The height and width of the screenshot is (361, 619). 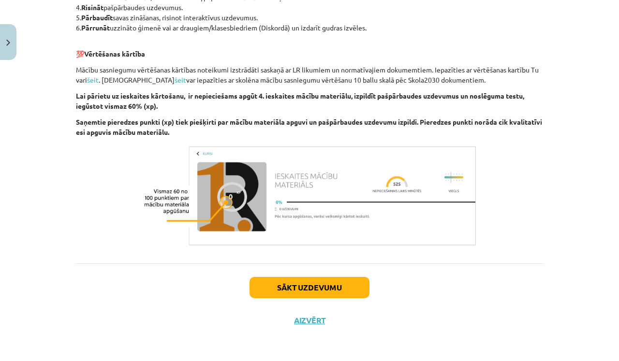 What do you see at coordinates (309, 75) in the screenshot?
I see `p: Mācību sasniegumu vērtēšanas kārtības noteikumi izstrādāti saskaņā ar LR likumiem un normatīvajie...` at bounding box center [309, 75].